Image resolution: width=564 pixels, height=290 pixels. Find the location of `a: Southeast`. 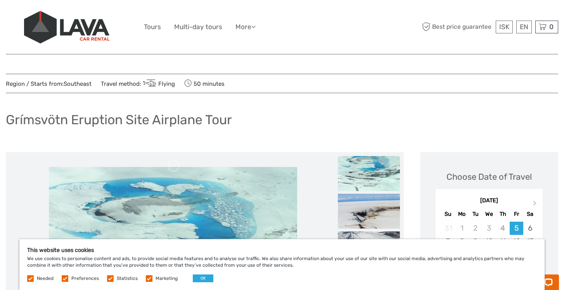

a: Southeast is located at coordinates (78, 84).